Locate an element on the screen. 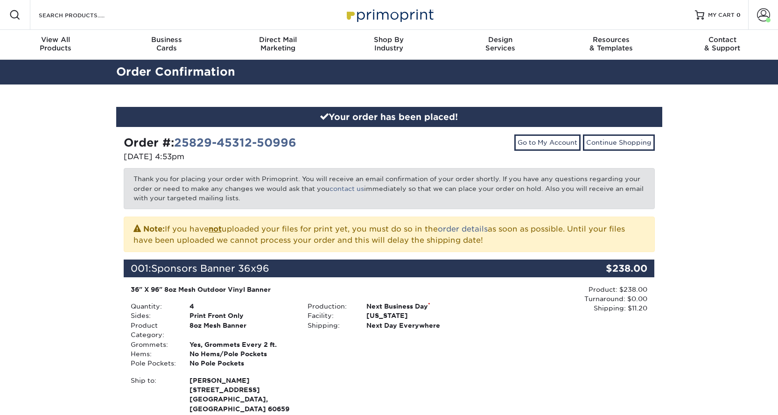 The image size is (778, 415). span: Contact is located at coordinates (722, 40).